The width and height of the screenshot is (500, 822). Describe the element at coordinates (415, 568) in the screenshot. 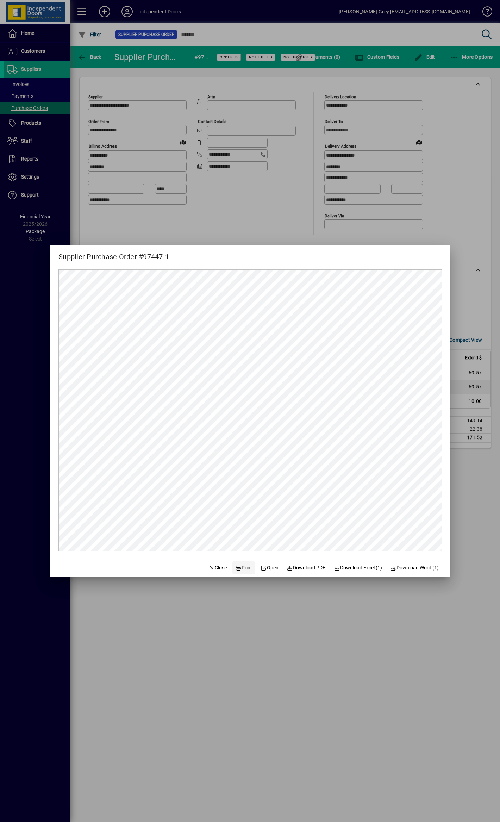

I see `button: Download Word (1)` at that location.